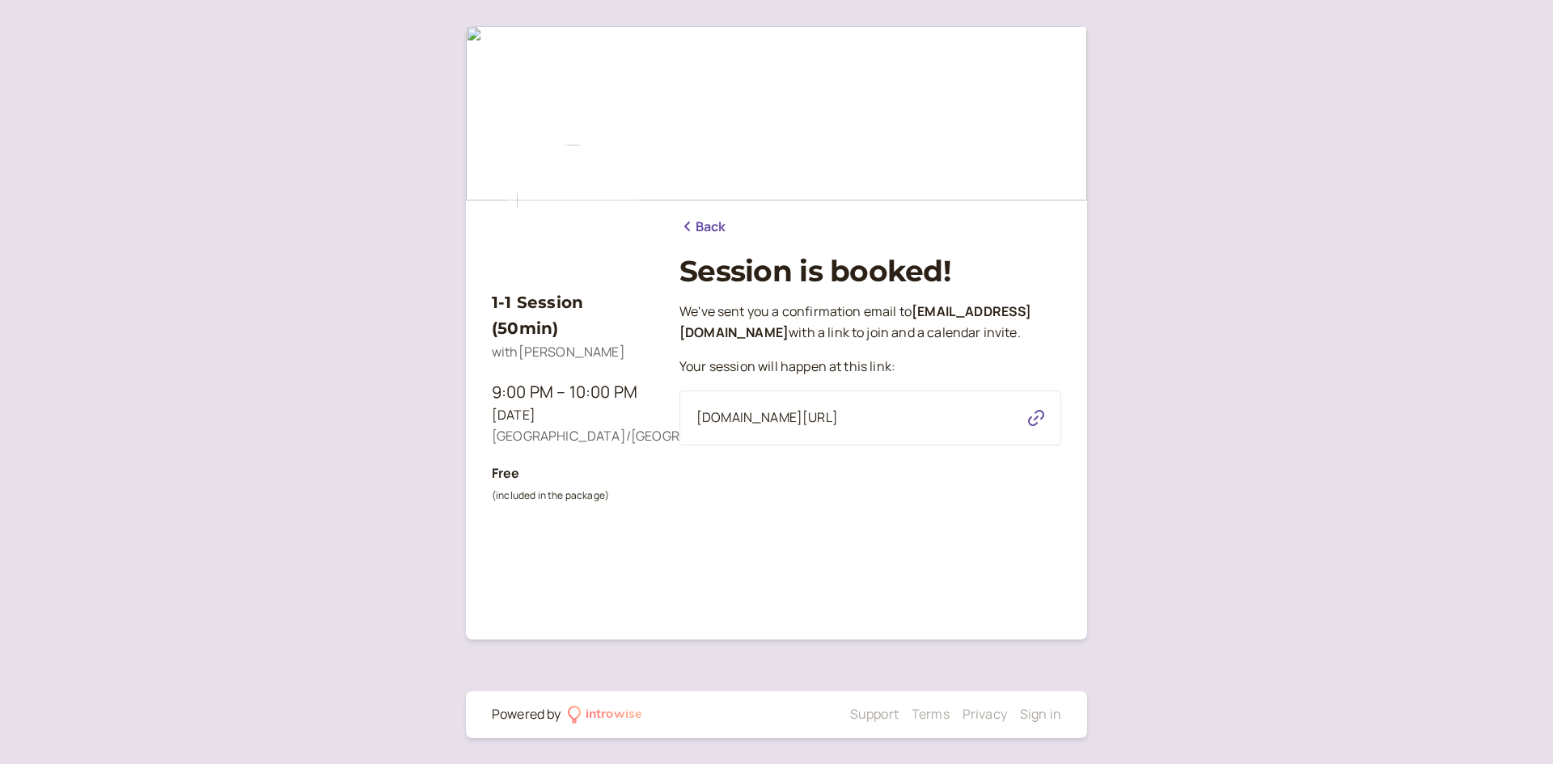 The image size is (1553, 764). What do you see at coordinates (505, 473) in the screenshot?
I see `b: Free` at bounding box center [505, 473].